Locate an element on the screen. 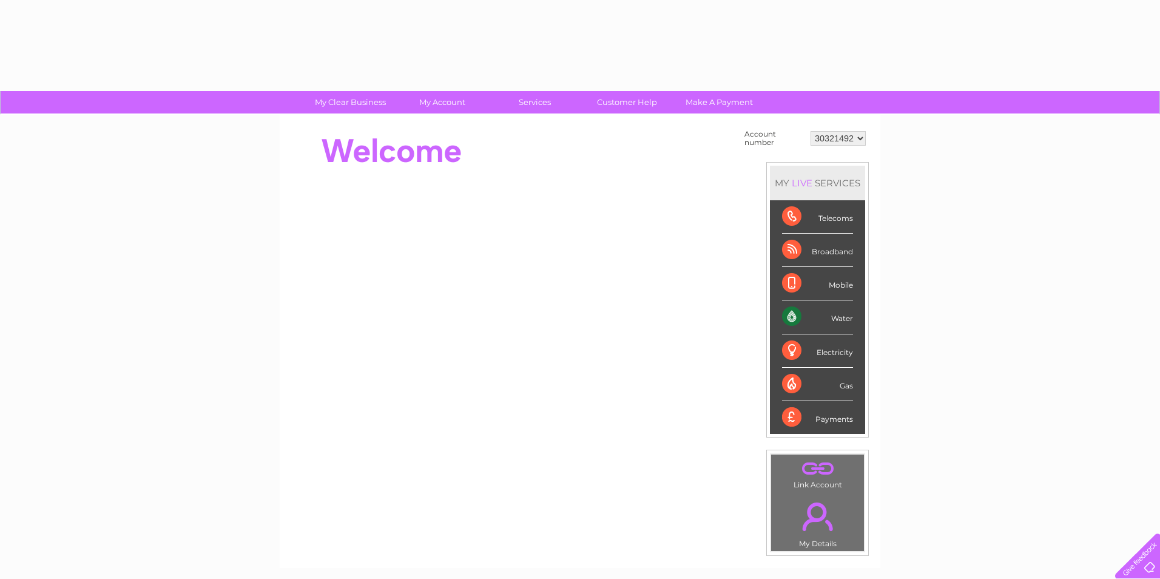 This screenshot has height=579, width=1160. div: Payments is located at coordinates (817, 417).